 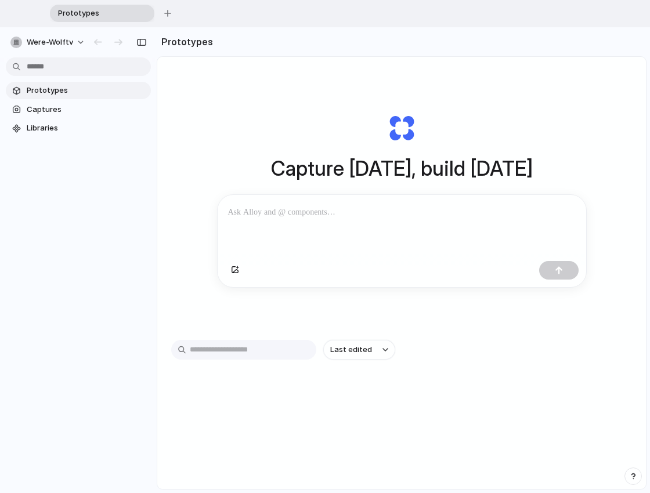 I want to click on a: Libraries, so click(x=78, y=128).